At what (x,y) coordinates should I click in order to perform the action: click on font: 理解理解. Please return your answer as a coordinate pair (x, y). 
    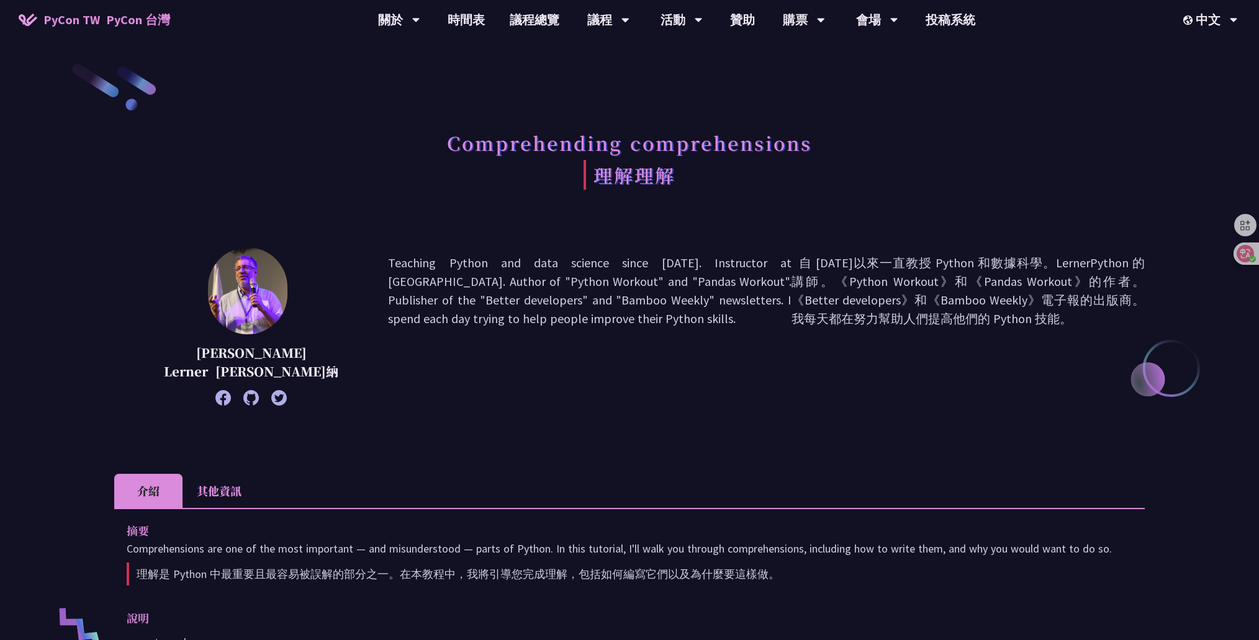
    Looking at the image, I should click on (634, 175).